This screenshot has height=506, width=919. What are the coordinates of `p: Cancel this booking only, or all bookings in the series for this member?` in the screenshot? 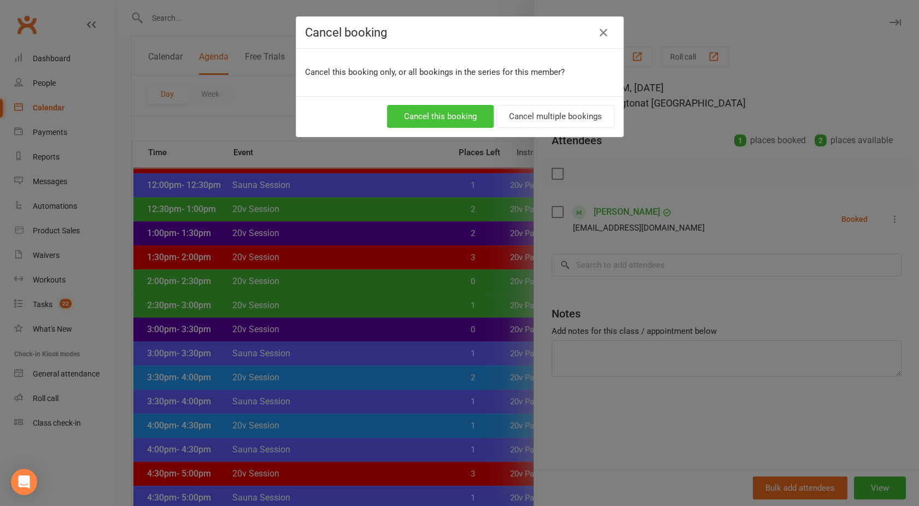 It's located at (460, 72).